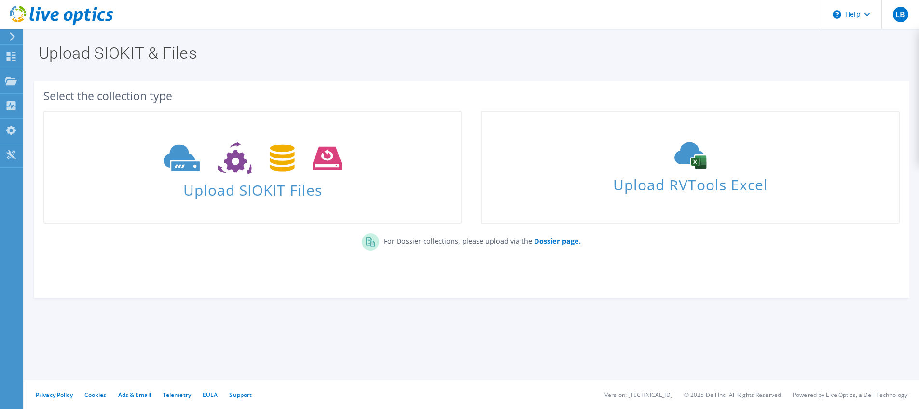 This screenshot has height=409, width=919. What do you see at coordinates (471, 96) in the screenshot?
I see `div: Select the collection type` at bounding box center [471, 96].